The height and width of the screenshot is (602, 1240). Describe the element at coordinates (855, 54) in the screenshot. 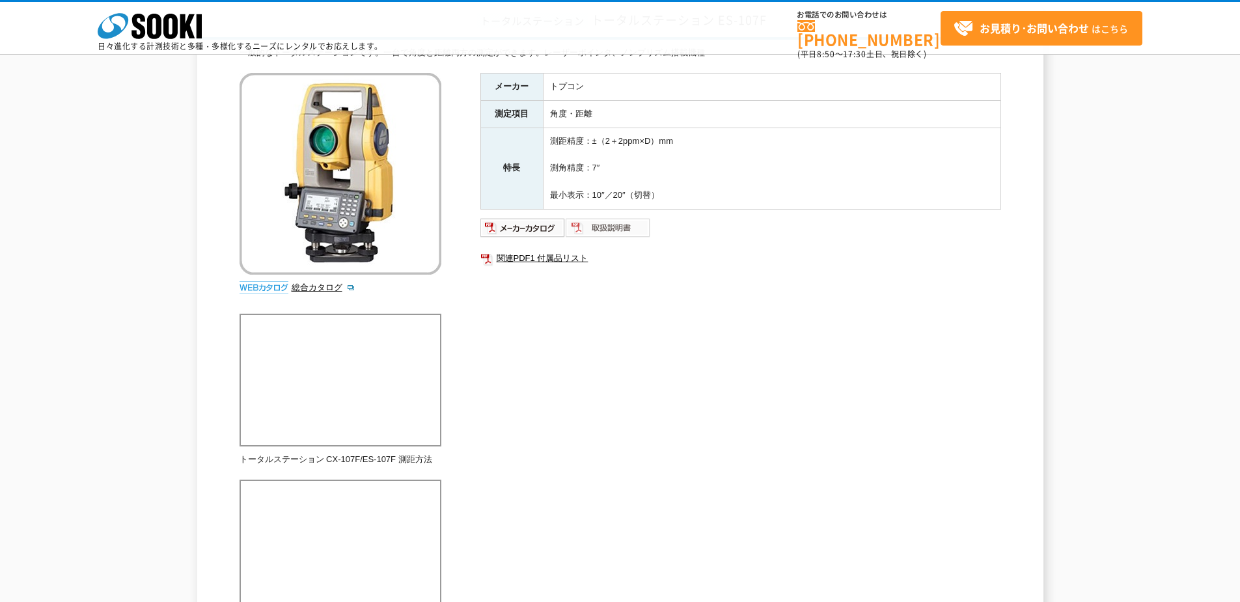

I see `span: 17:30` at that location.